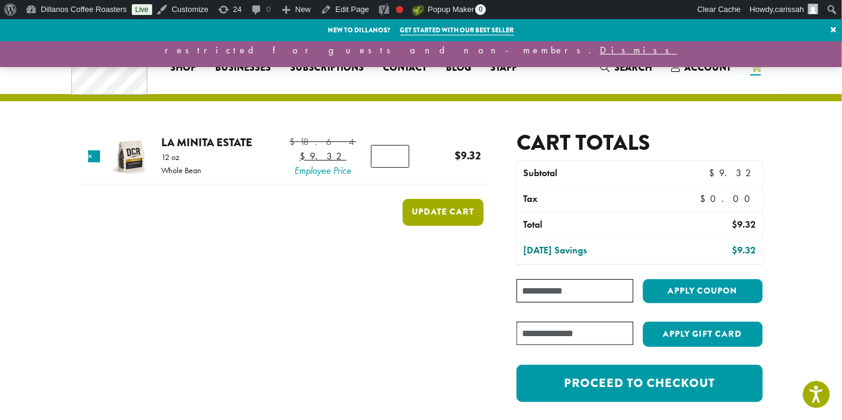  Describe the element at coordinates (404, 68) in the screenshot. I see `span: Contact` at that location.